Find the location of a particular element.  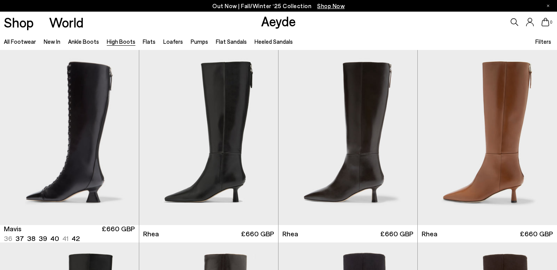

a: 0 is located at coordinates (546, 22).